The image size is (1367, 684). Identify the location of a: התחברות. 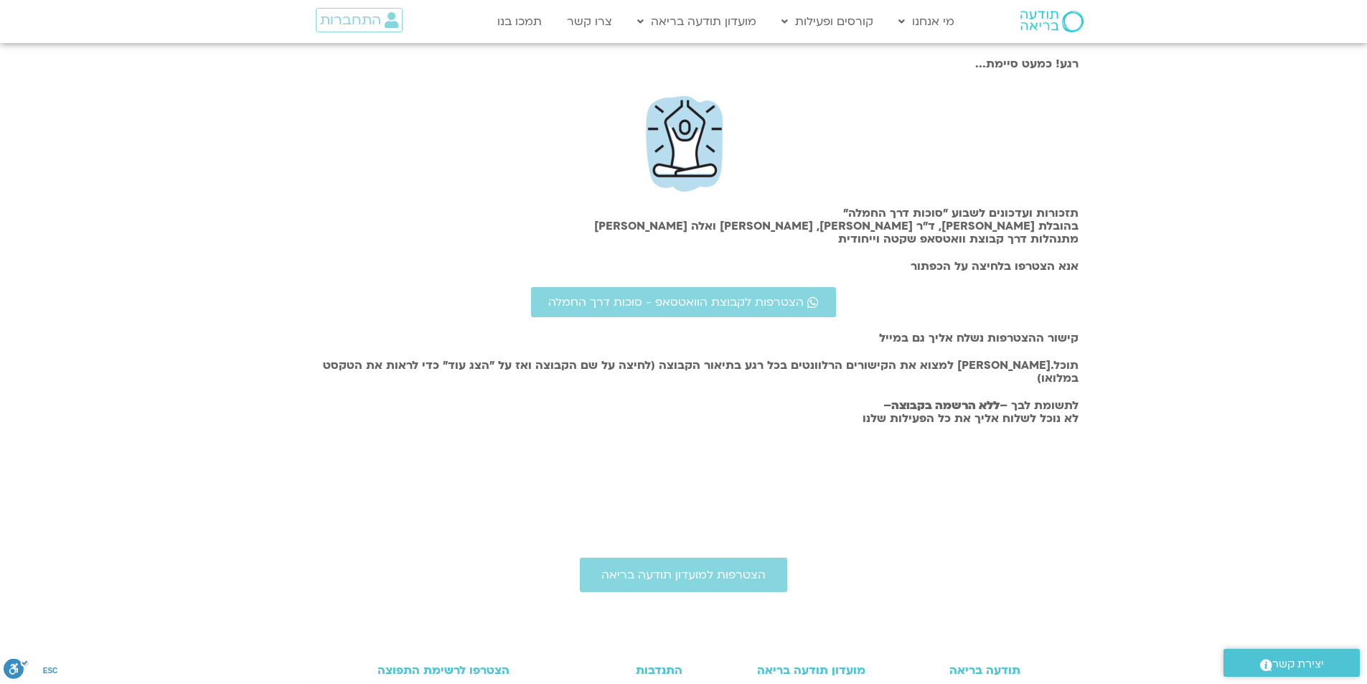
(359, 20).